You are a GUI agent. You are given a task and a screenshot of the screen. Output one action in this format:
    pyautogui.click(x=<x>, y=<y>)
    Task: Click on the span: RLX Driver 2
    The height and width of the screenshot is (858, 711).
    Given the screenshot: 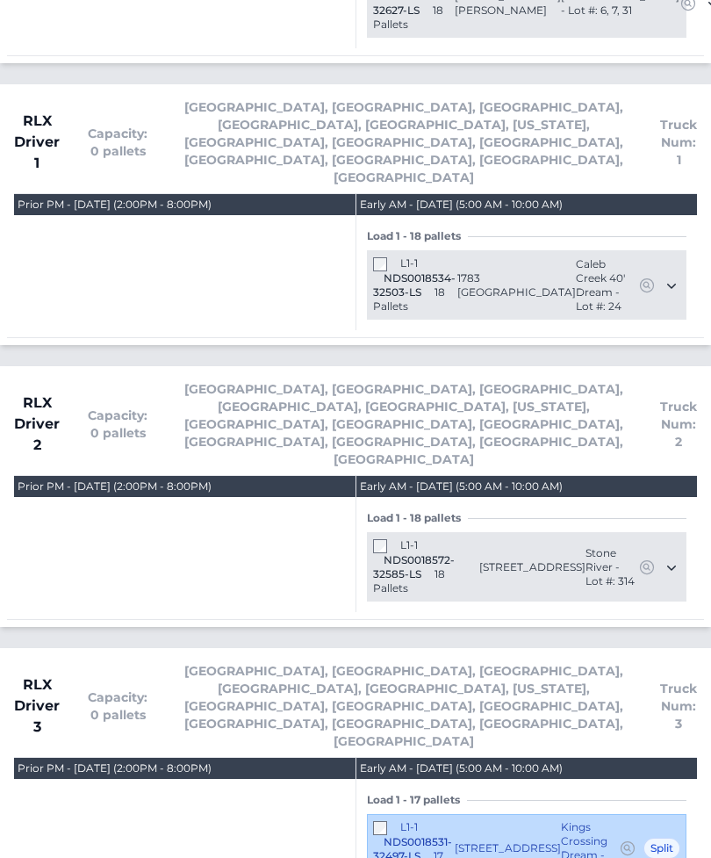 What is the action you would take?
    pyautogui.click(x=37, y=425)
    